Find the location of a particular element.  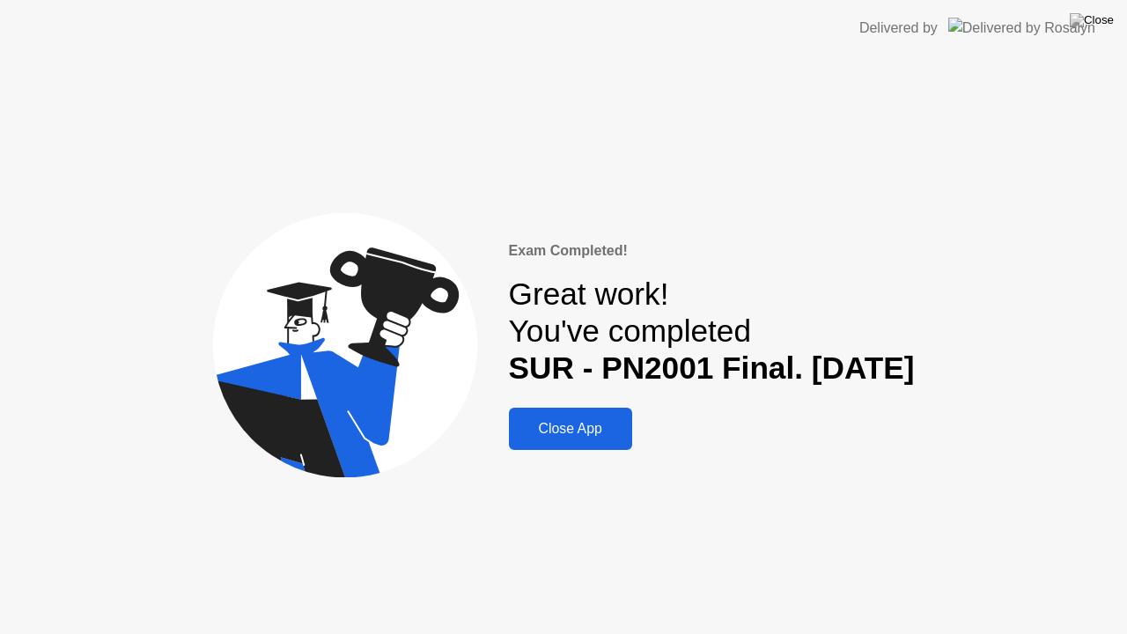

div: Exam Completed! is located at coordinates (712, 251).